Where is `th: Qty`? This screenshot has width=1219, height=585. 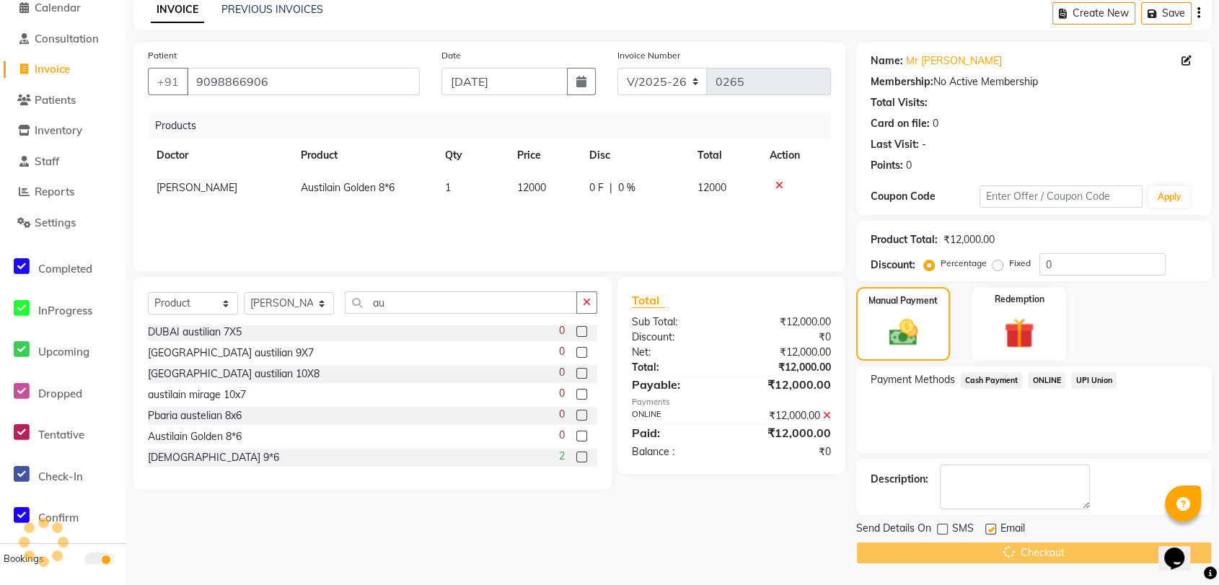
th: Qty is located at coordinates (472, 155).